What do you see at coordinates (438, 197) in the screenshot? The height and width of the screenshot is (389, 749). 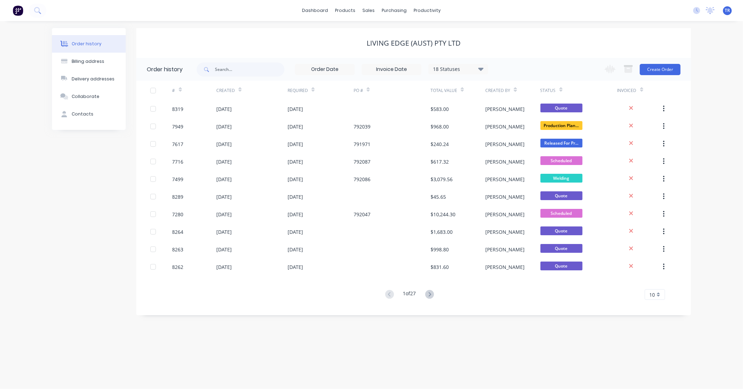 I see `div: $45.65` at bounding box center [438, 197].